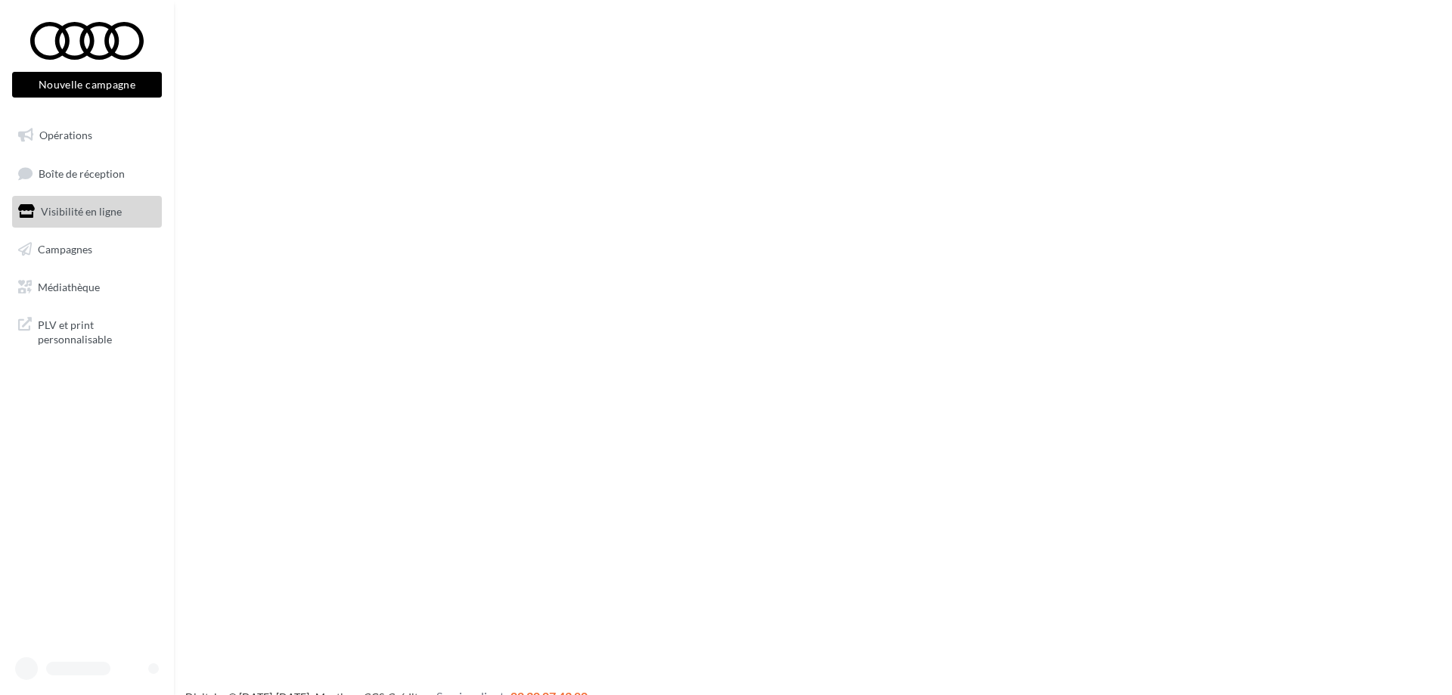 This screenshot has height=695, width=1452. I want to click on button: Nouvelle campagne, so click(87, 85).